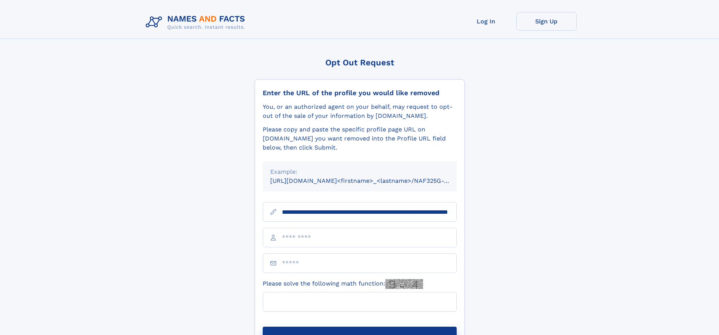  What do you see at coordinates (486, 21) in the screenshot?
I see `a: Log In` at bounding box center [486, 21].